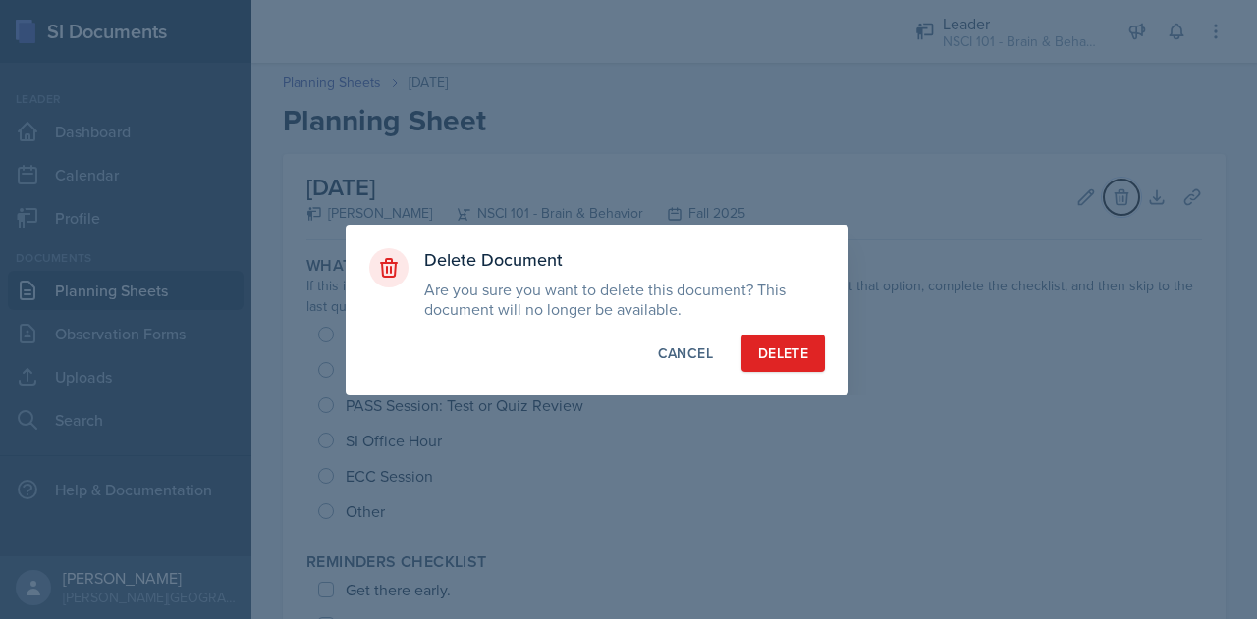 The height and width of the screenshot is (619, 1257). I want to click on div: Delete, so click(782, 353).